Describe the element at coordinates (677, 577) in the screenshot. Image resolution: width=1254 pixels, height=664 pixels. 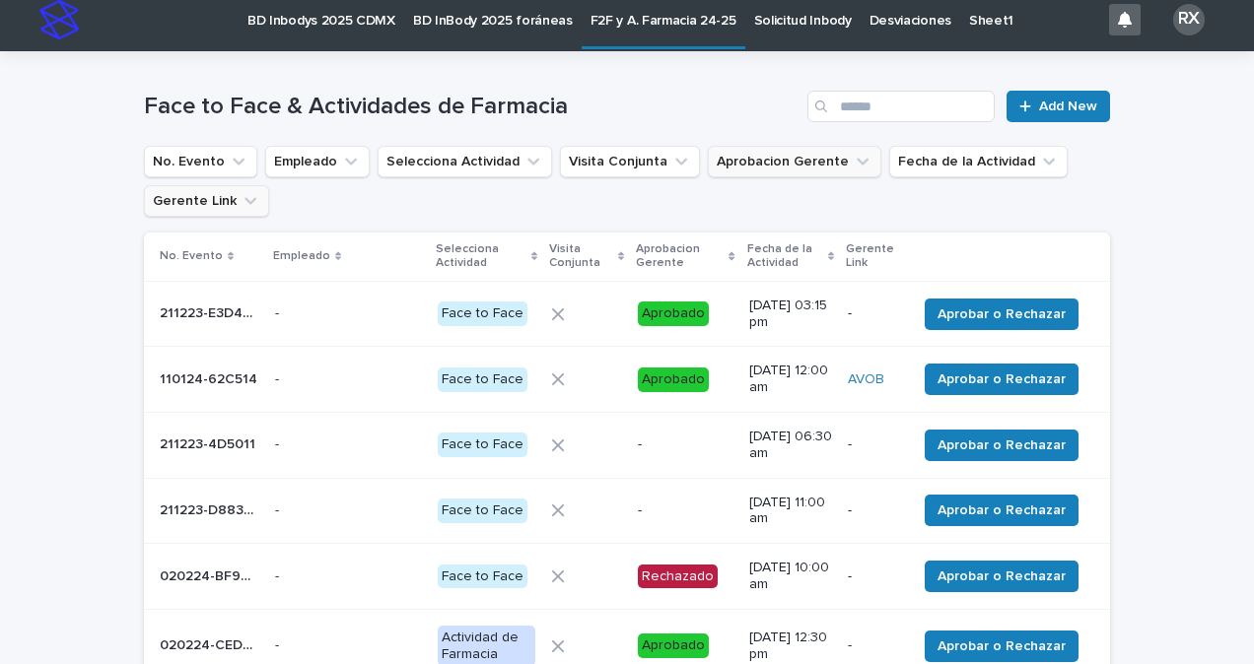
I see `div: Rechazado` at that location.